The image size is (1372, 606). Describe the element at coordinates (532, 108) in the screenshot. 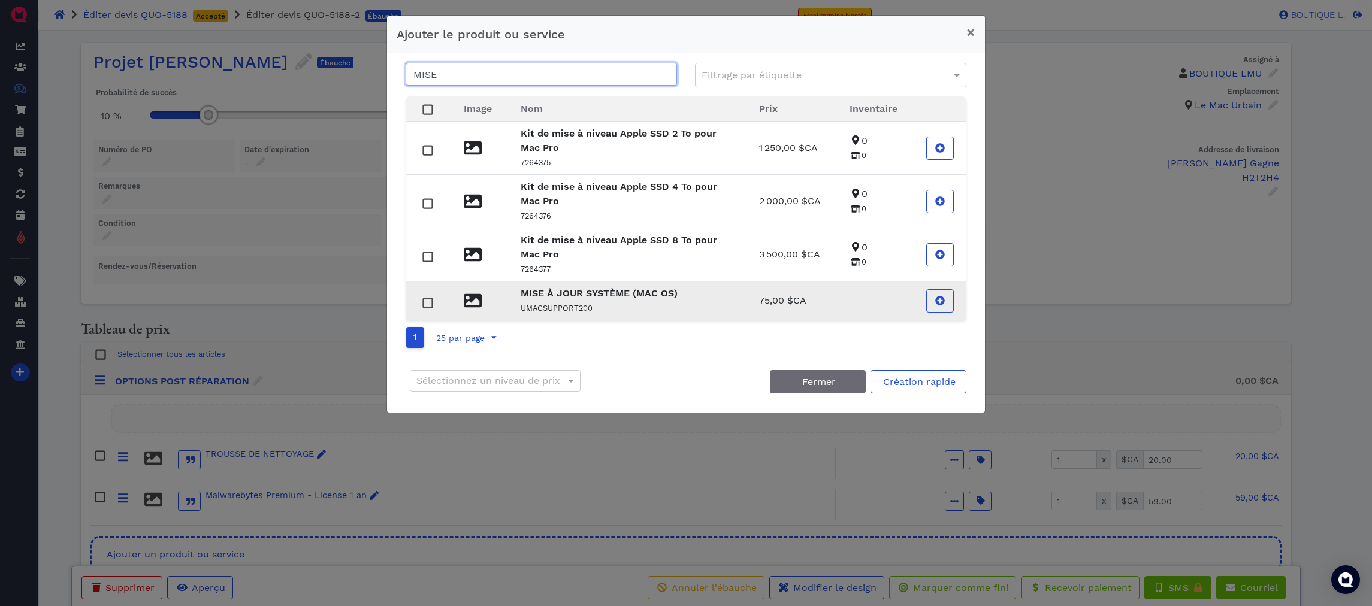

I see `span: Nom` at that location.